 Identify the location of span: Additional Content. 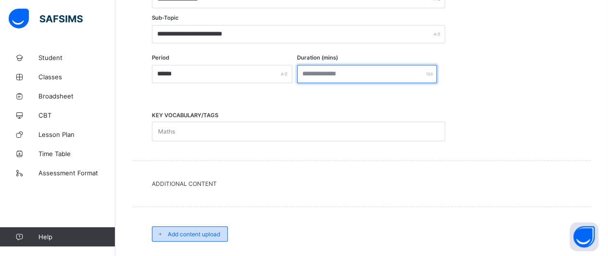
(362, 184).